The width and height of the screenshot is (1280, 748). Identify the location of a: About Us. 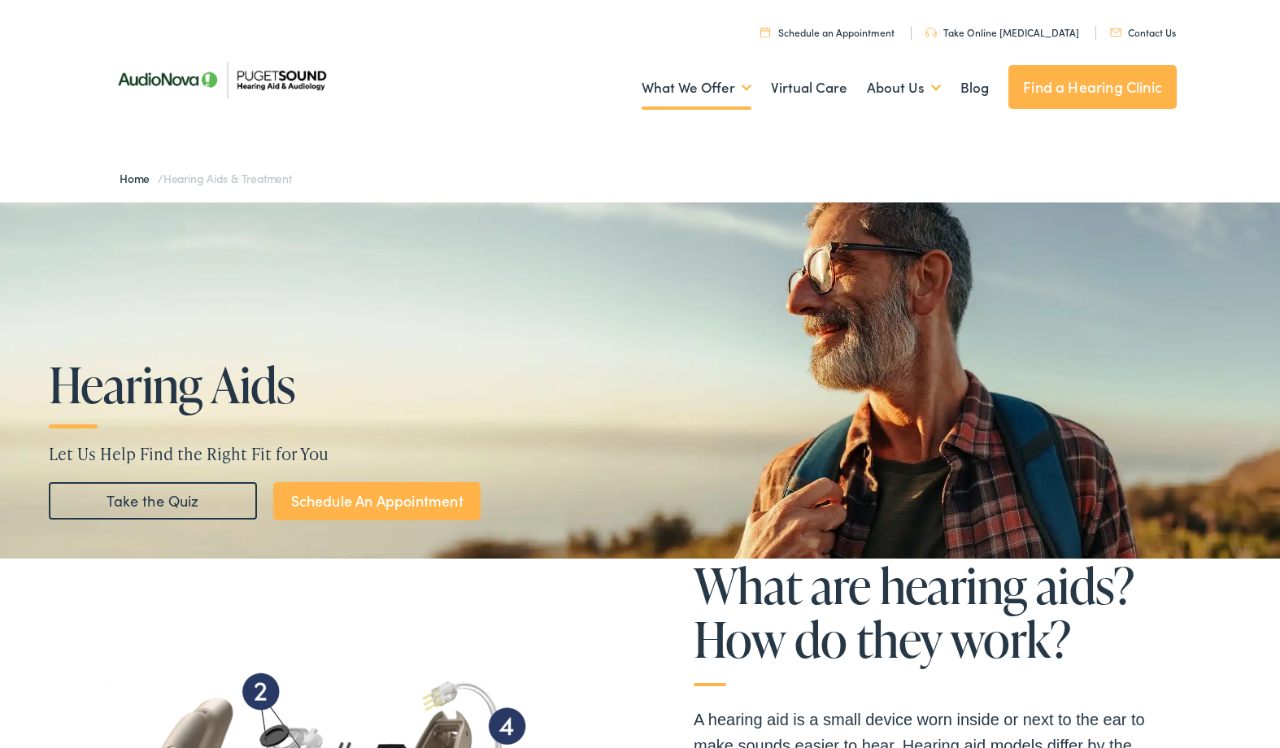
(903, 88).